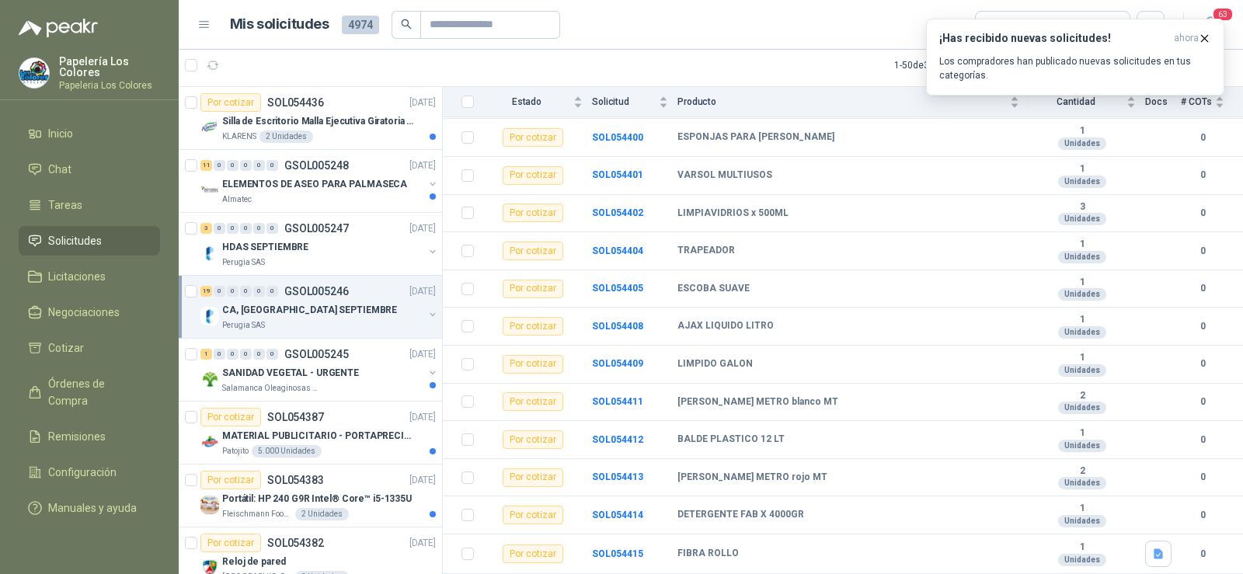 The height and width of the screenshot is (574, 1243). Describe the element at coordinates (77, 437) in the screenshot. I see `span: Remisiones` at that location.